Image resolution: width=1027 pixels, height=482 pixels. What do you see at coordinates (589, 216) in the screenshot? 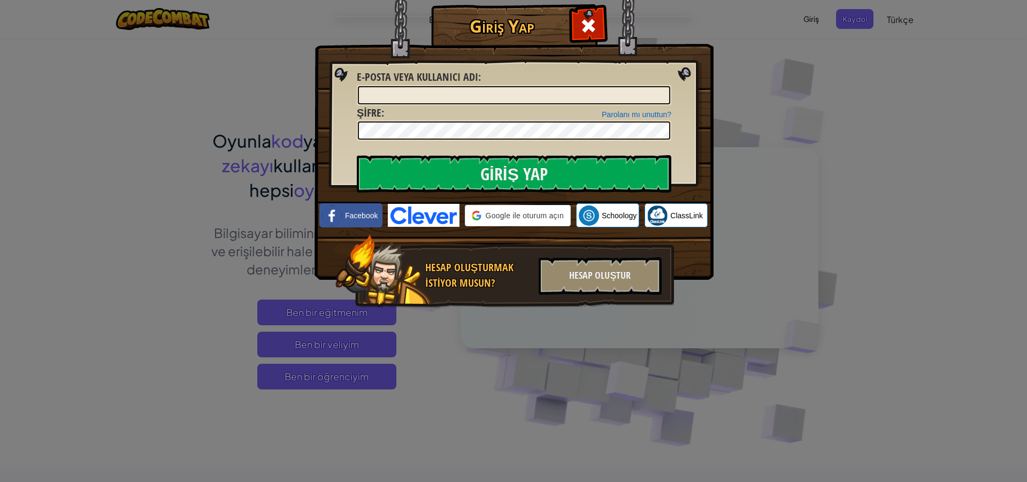
I see `img: schoology.png` at bounding box center [589, 216].